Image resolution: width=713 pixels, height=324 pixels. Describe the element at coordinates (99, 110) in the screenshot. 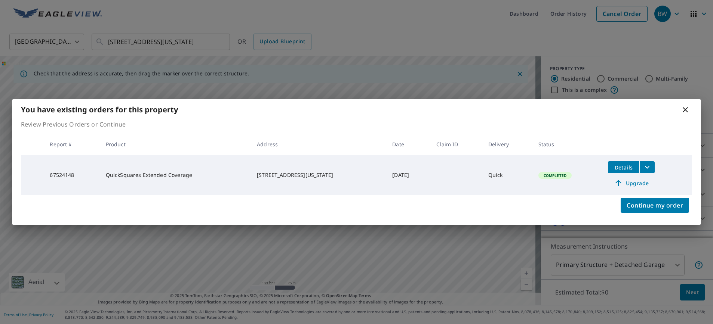

I see `b: You have existing orders for this property` at that location.